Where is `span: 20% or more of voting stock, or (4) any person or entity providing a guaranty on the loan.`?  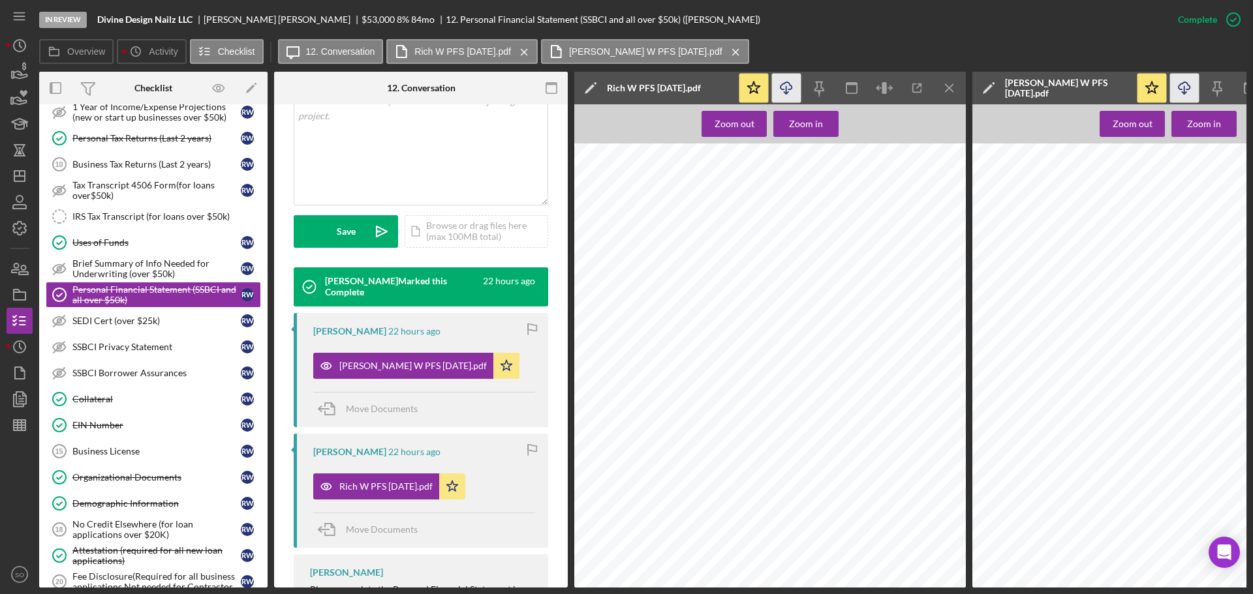 span: 20% or more of voting stock, or (4) any person or entity providing a guaranty on the loan. is located at coordinates (1091, 202).